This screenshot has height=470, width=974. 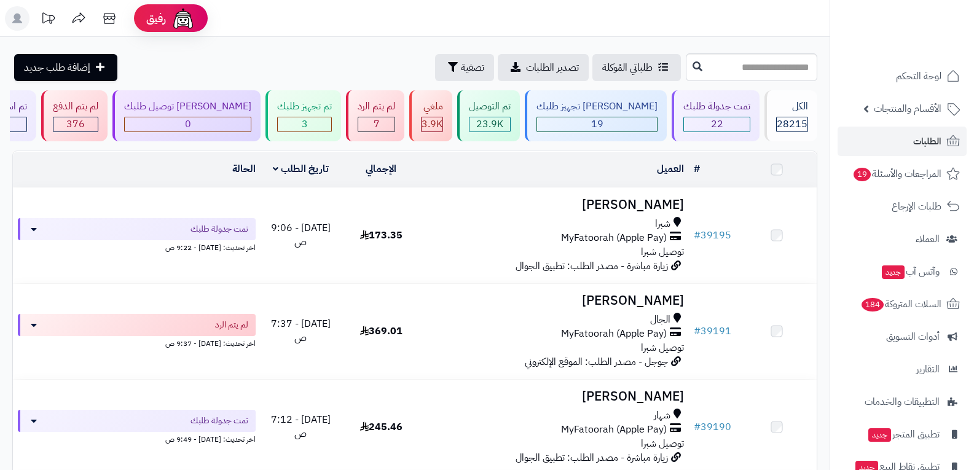 I want to click on span: الطلبات, so click(x=927, y=141).